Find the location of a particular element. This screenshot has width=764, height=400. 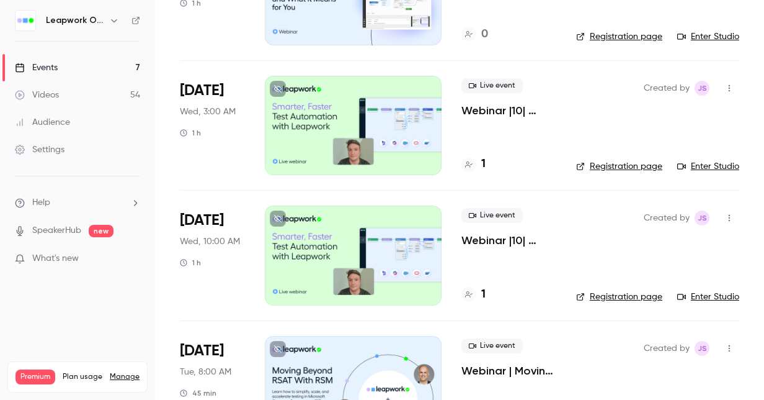

span: What's new is located at coordinates (55, 258).